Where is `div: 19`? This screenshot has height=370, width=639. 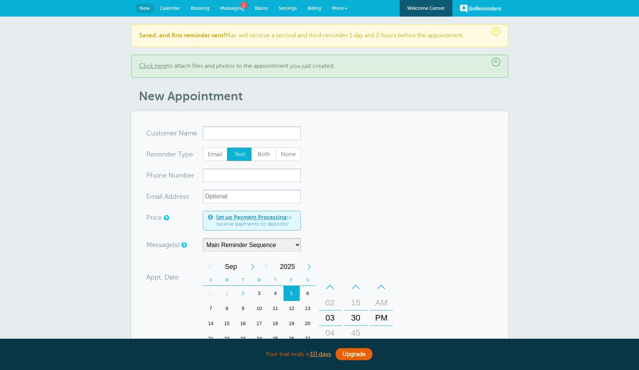 div: 19 is located at coordinates (291, 323).